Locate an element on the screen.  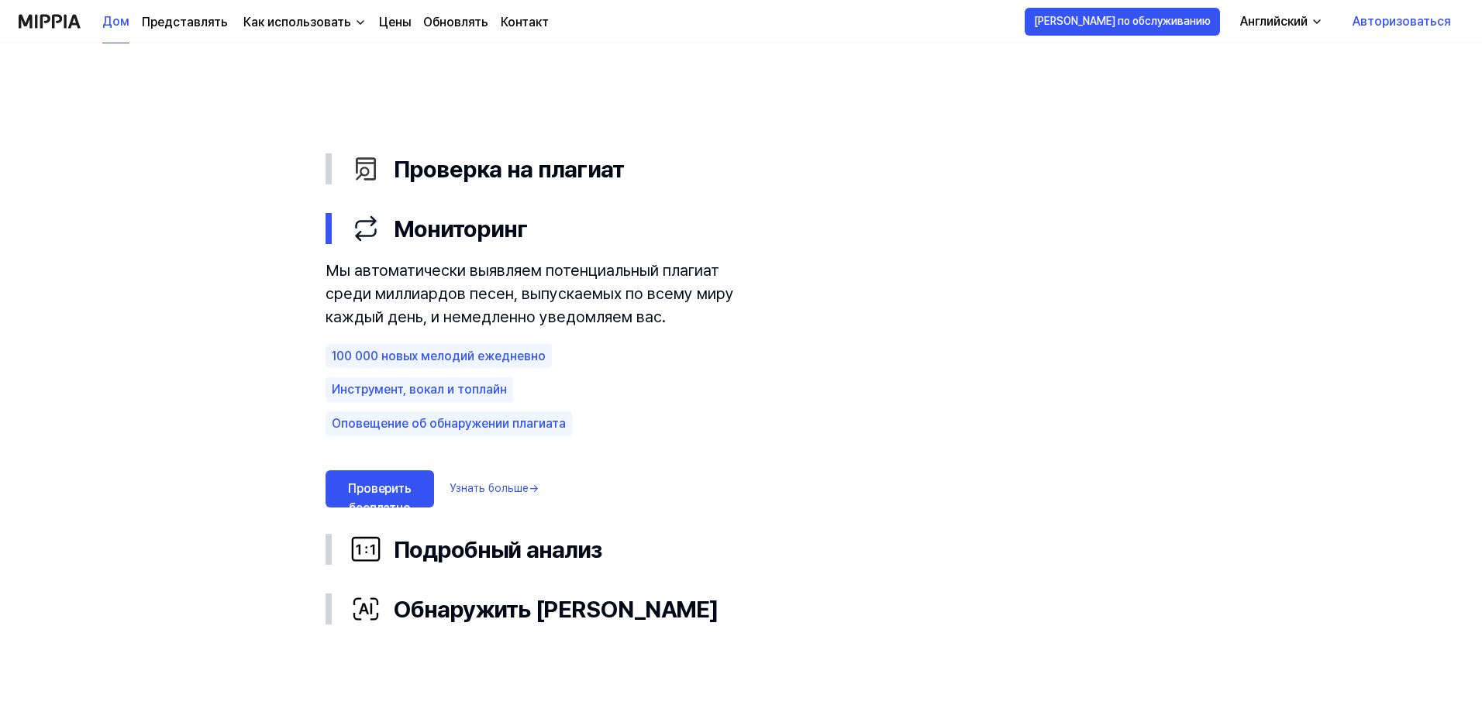
font: Подробный анализ is located at coordinates (497, 549).